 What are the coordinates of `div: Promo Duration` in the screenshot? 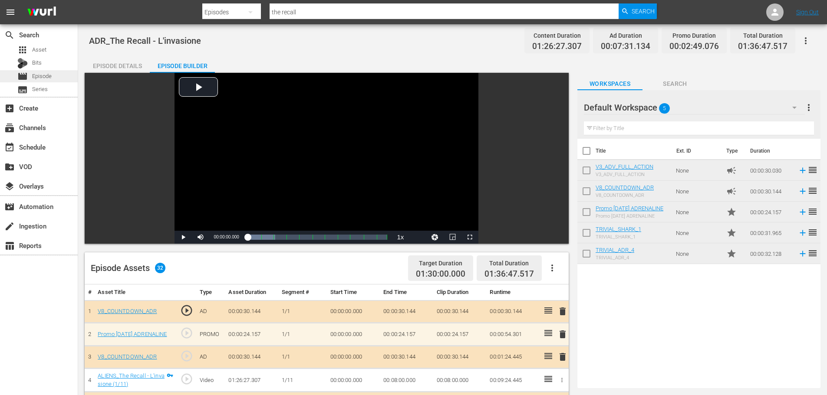 It's located at (694, 36).